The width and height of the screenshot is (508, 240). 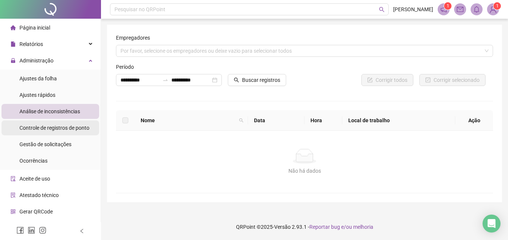 What do you see at coordinates (13, 44) in the screenshot?
I see `span: file` at bounding box center [13, 44].